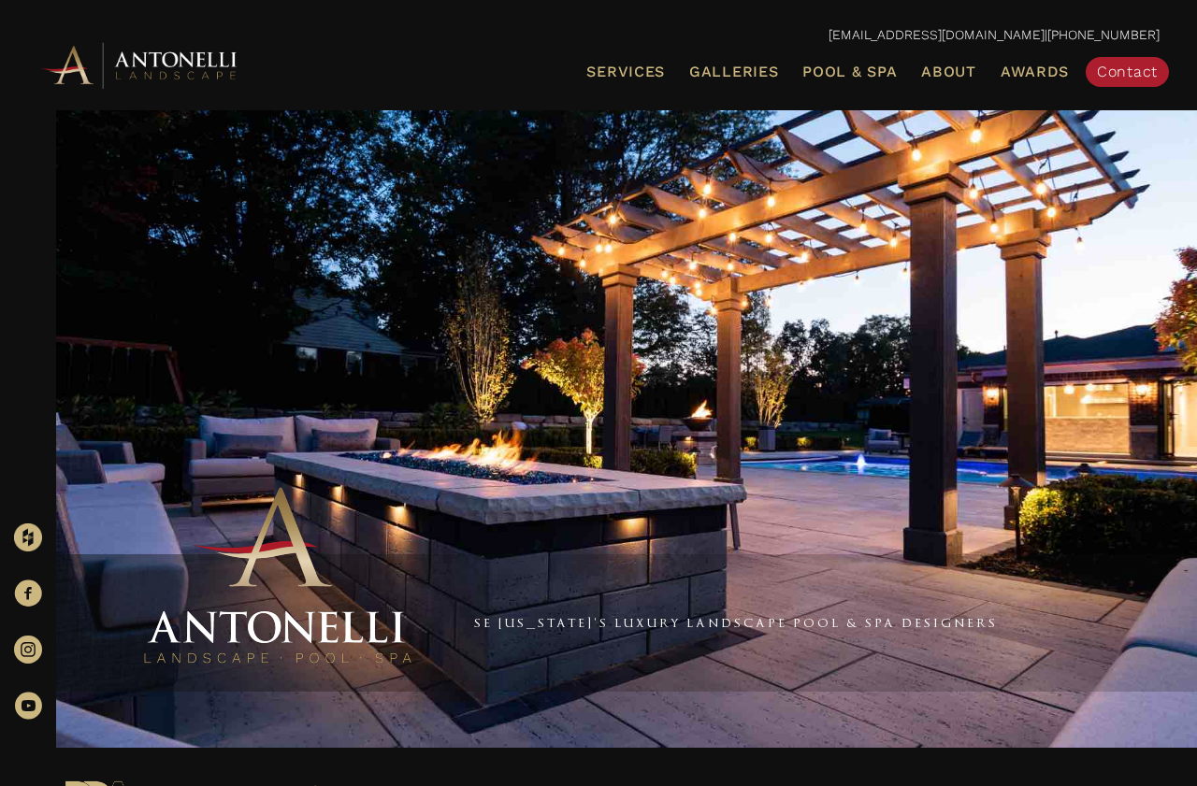 This screenshot has width=1197, height=786. What do you see at coordinates (733, 72) in the screenshot?
I see `a: Galleries` at bounding box center [733, 72].